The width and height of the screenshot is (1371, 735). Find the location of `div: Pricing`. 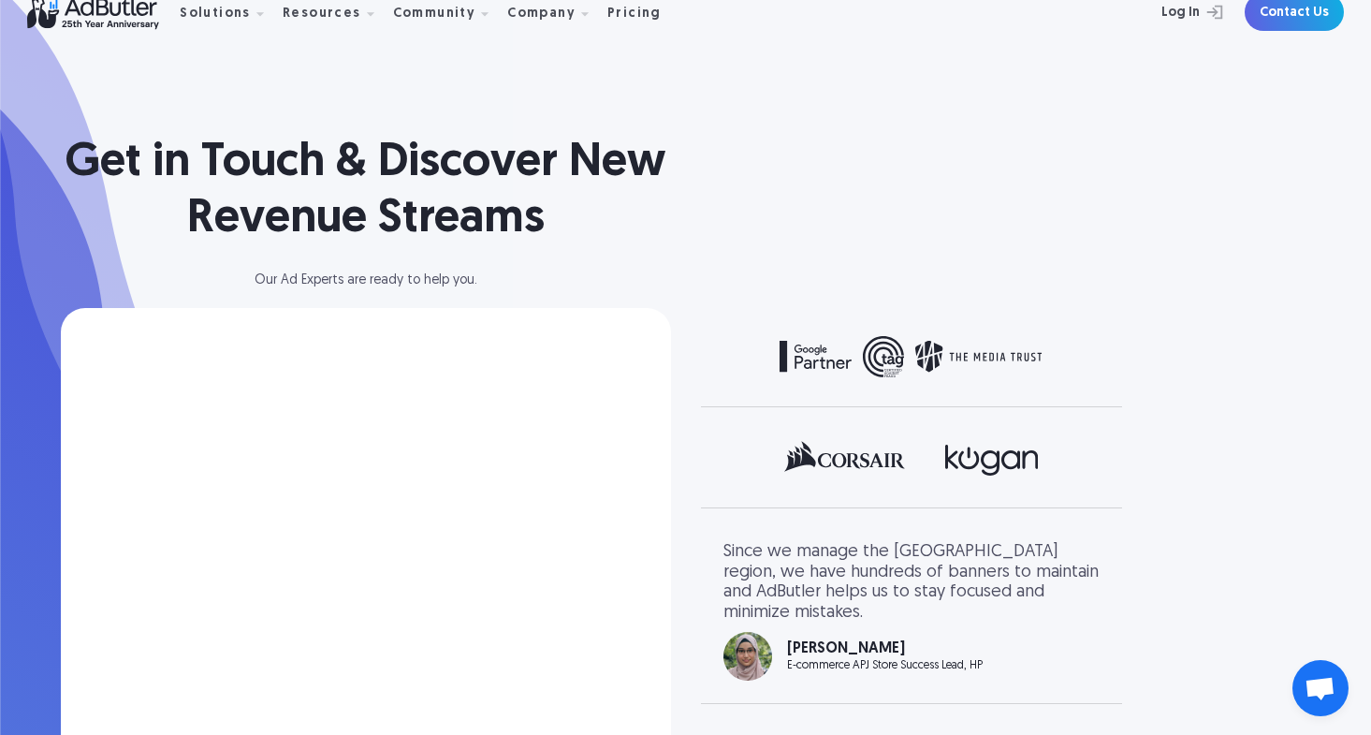

div: Pricing is located at coordinates (635, 14).